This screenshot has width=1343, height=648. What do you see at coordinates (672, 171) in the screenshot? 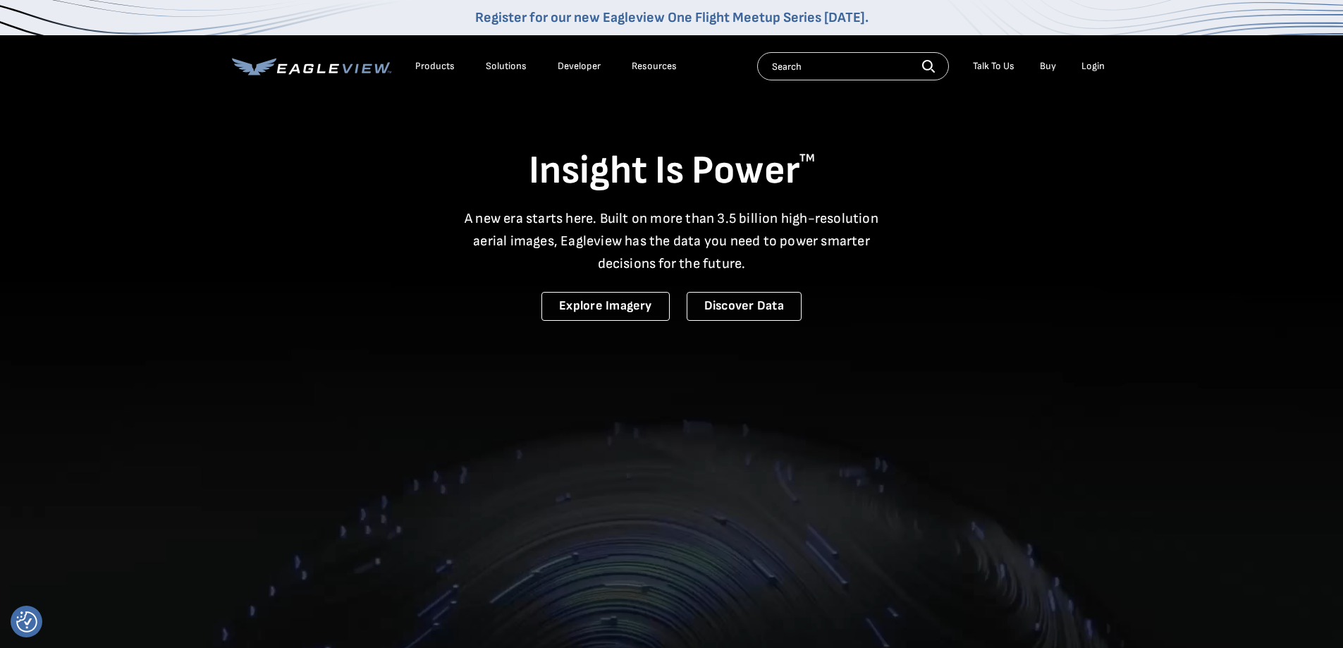
I see `h1: Insight Is Power` at bounding box center [672, 171].